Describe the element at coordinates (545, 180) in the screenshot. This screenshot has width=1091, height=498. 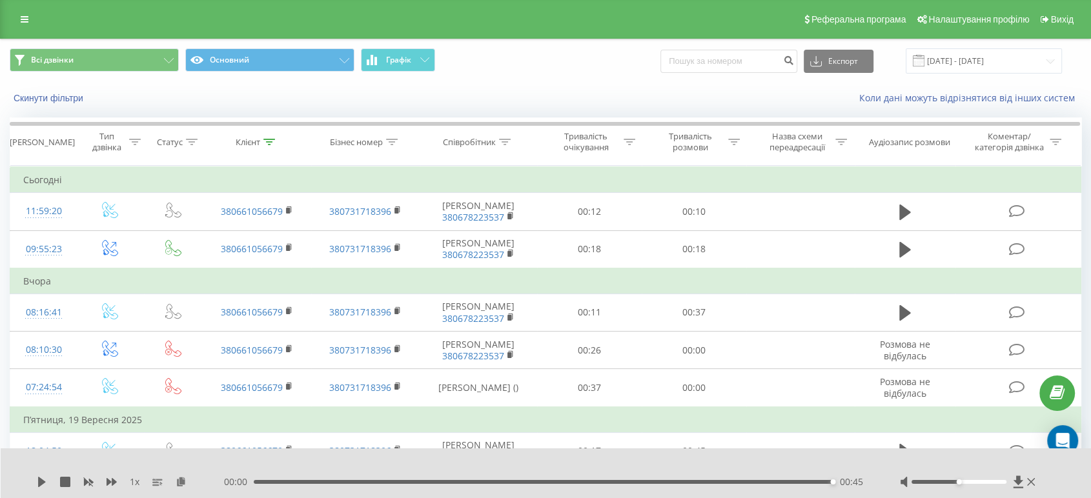
I see `td: Сьогодні` at that location.